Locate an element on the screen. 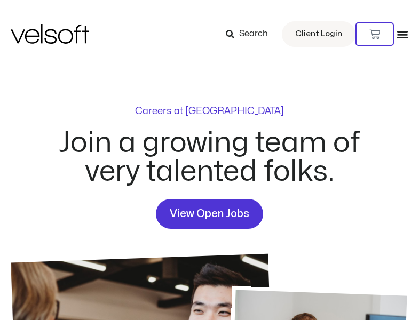 The image size is (419, 320). a: Search is located at coordinates (250, 34).